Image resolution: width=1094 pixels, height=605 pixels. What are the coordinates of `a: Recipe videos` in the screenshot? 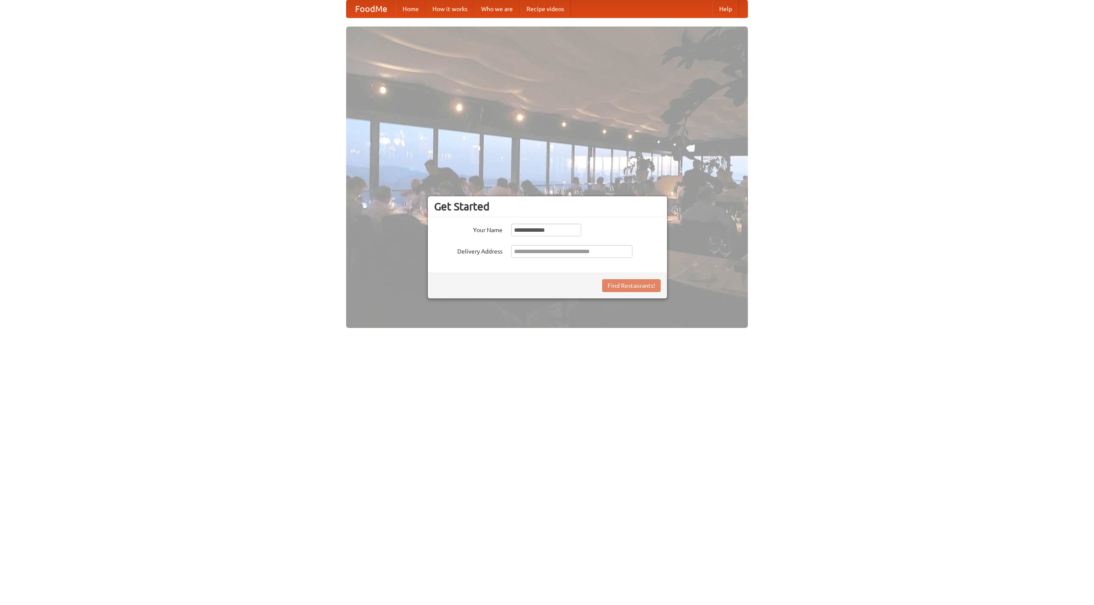 It's located at (545, 9).